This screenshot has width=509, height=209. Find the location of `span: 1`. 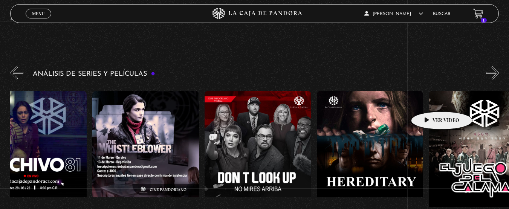

span: 1 is located at coordinates (484, 20).